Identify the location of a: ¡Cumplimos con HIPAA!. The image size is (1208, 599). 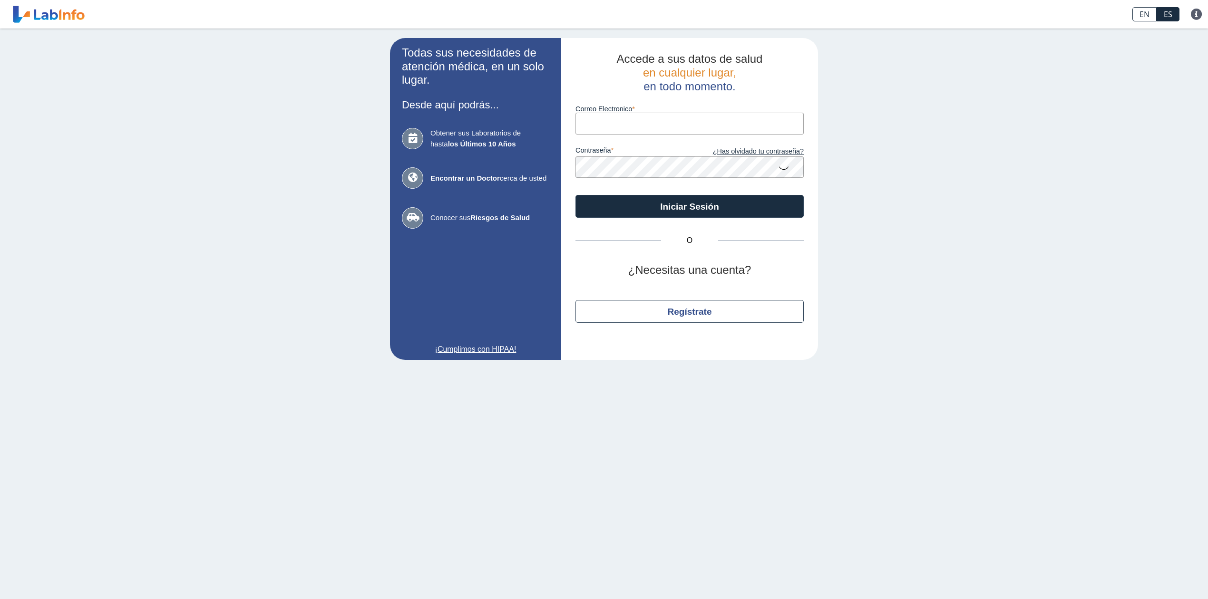
(476, 350).